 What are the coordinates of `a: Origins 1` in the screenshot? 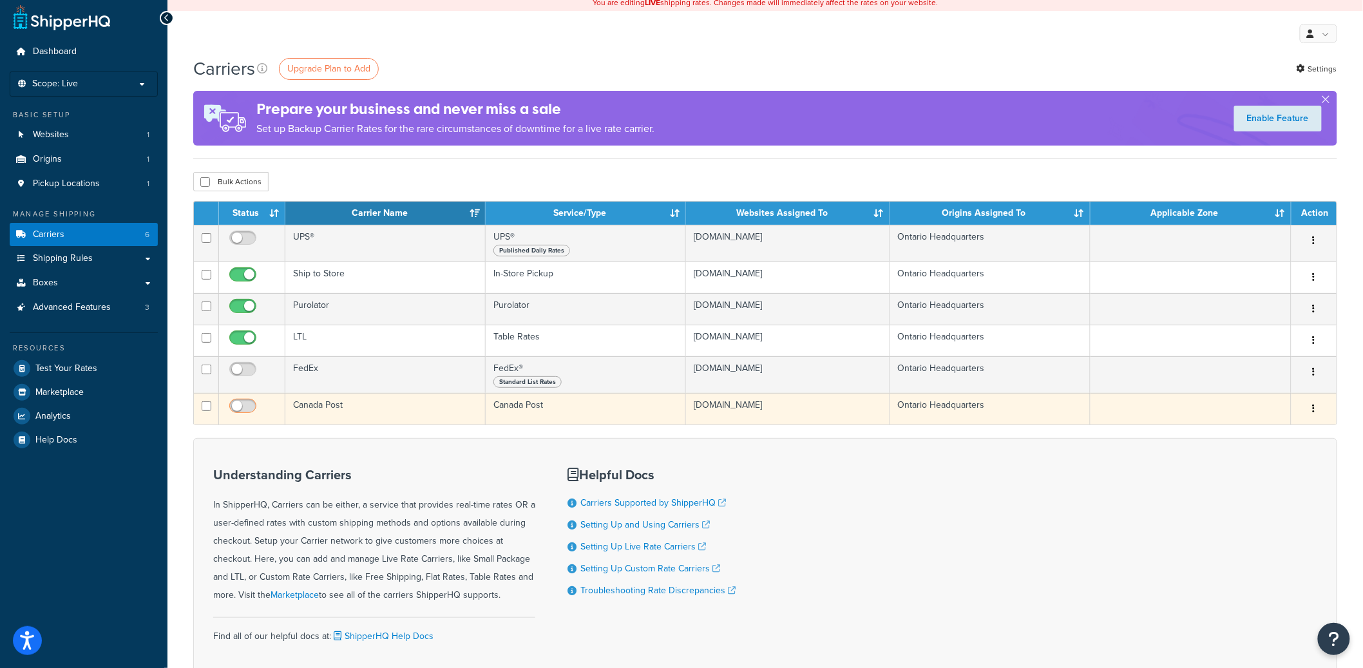 It's located at (84, 159).